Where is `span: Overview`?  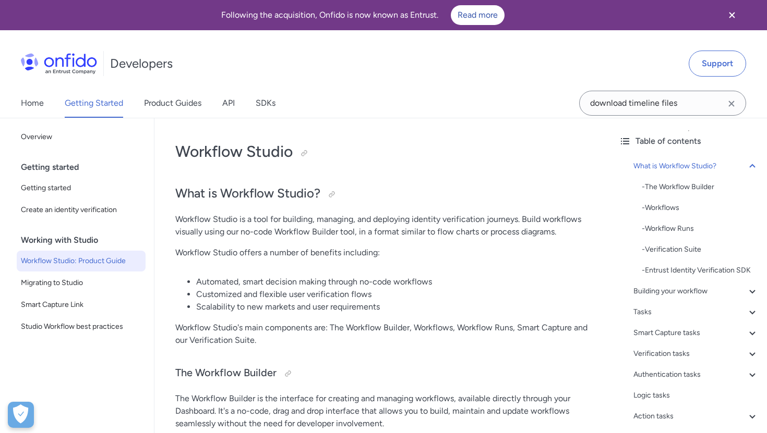
span: Overview is located at coordinates (81, 137).